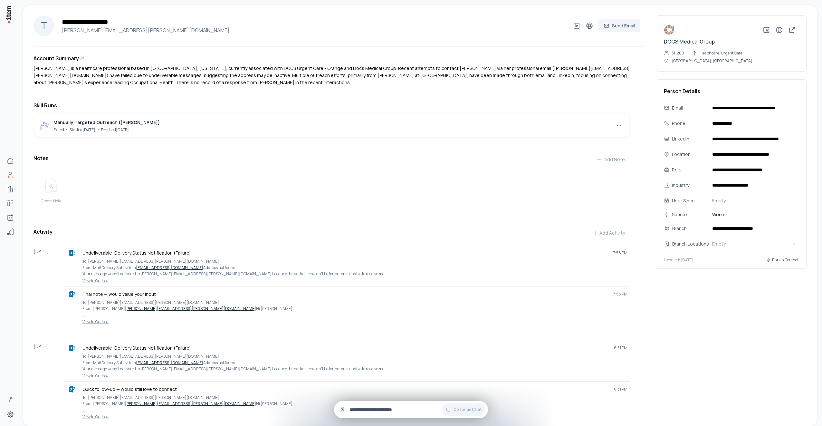 Image resolution: width=822 pixels, height=426 pixels. I want to click on h3: Account Summary, so click(56, 58).